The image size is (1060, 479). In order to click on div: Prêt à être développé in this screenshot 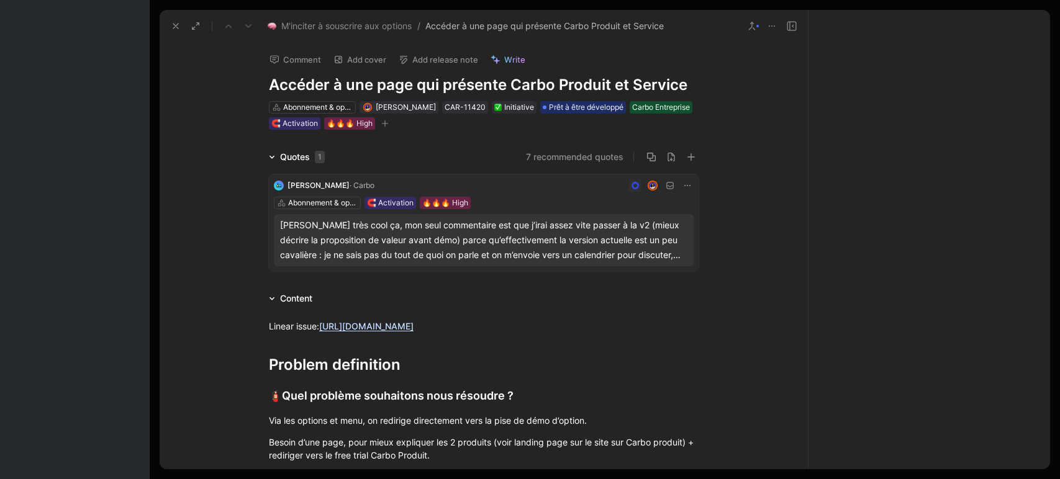, I will do `click(583, 107)`.